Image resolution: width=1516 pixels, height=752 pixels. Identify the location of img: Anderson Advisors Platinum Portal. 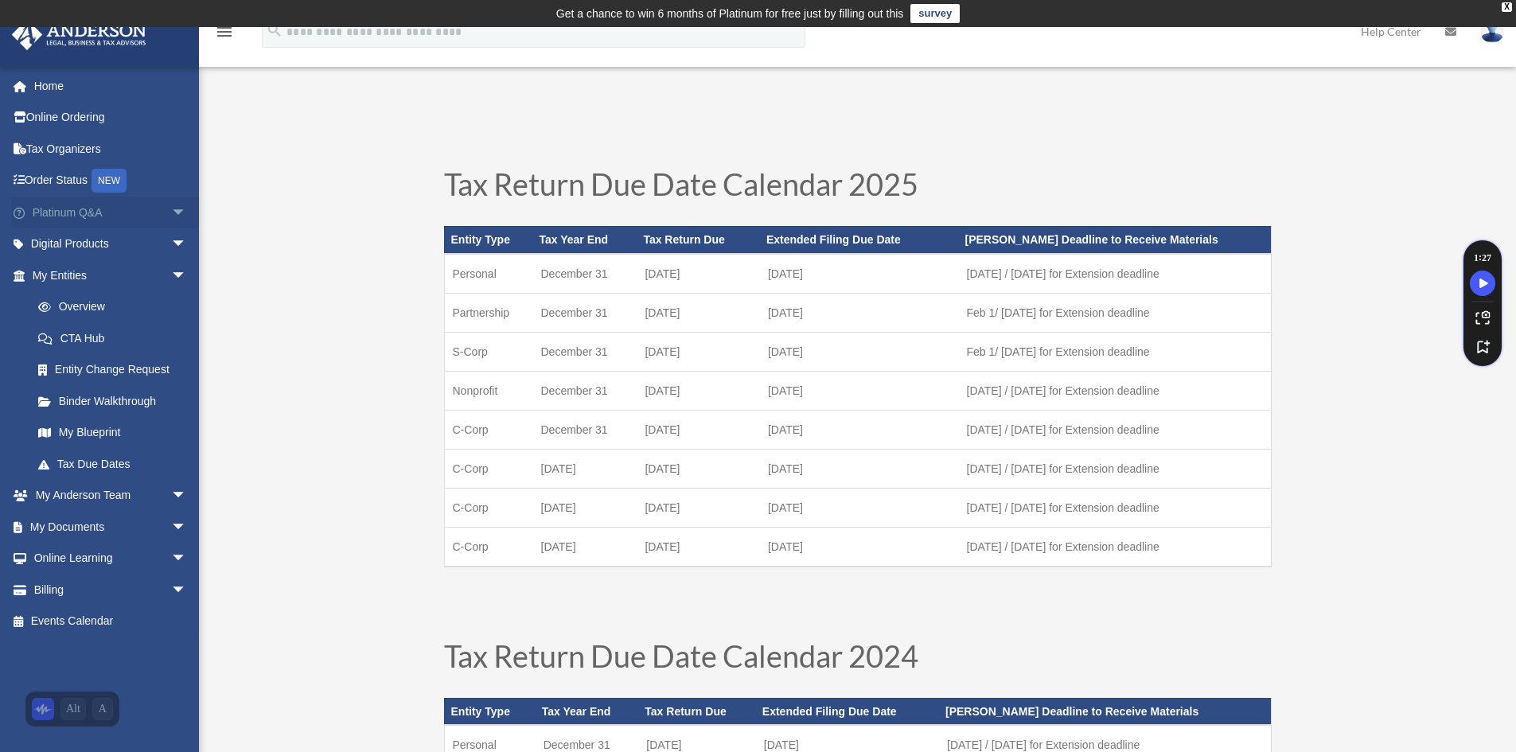
(79, 34).